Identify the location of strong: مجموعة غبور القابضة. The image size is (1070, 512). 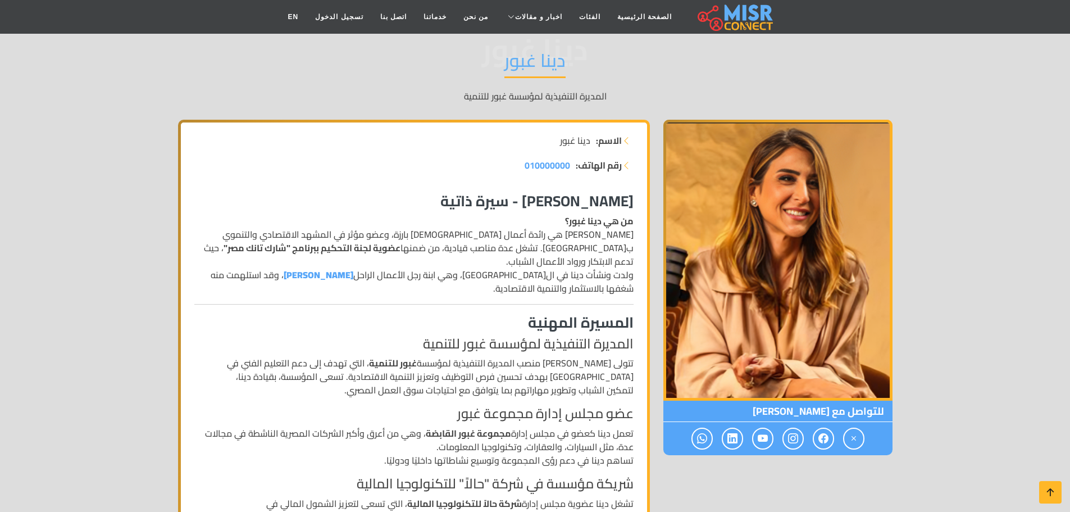
(468, 433).